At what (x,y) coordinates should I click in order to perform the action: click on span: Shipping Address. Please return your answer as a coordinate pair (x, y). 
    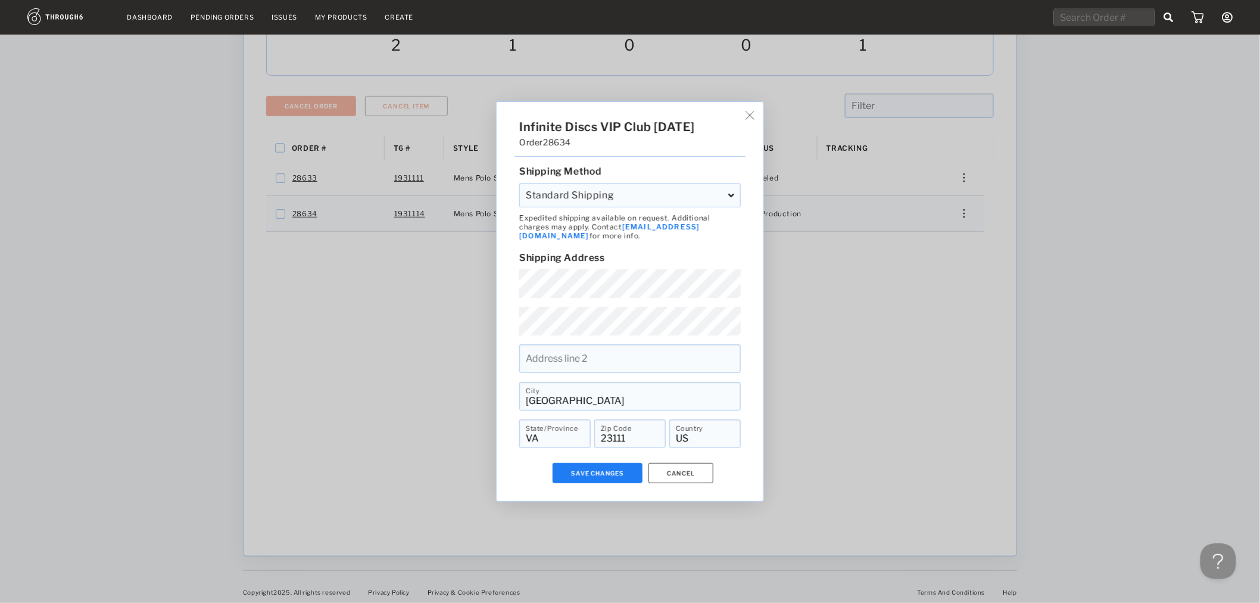
    Looking at the image, I should click on (562, 257).